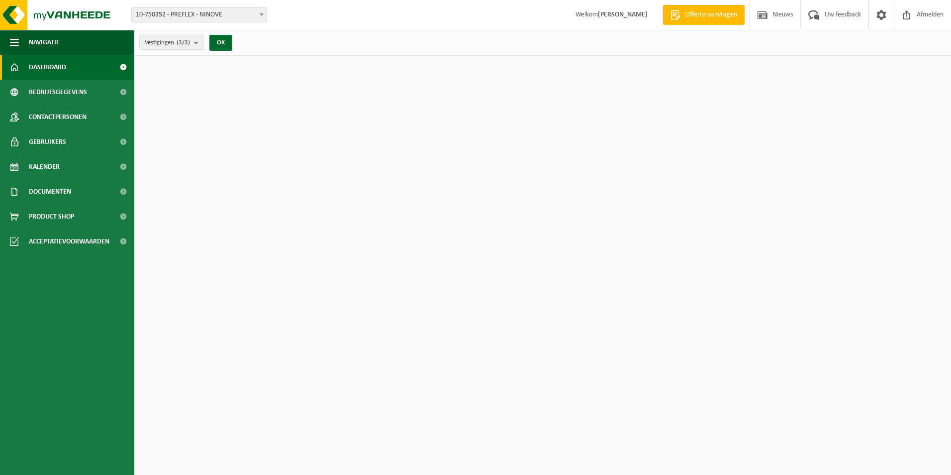  Describe the element at coordinates (51, 216) in the screenshot. I see `span: Product Shop` at that location.